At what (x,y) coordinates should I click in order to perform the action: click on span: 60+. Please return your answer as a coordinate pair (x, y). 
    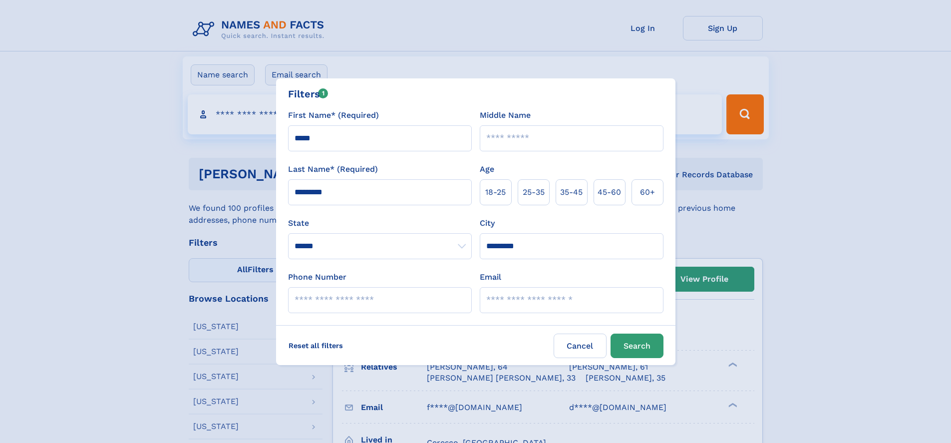
    Looking at the image, I should click on (648, 192).